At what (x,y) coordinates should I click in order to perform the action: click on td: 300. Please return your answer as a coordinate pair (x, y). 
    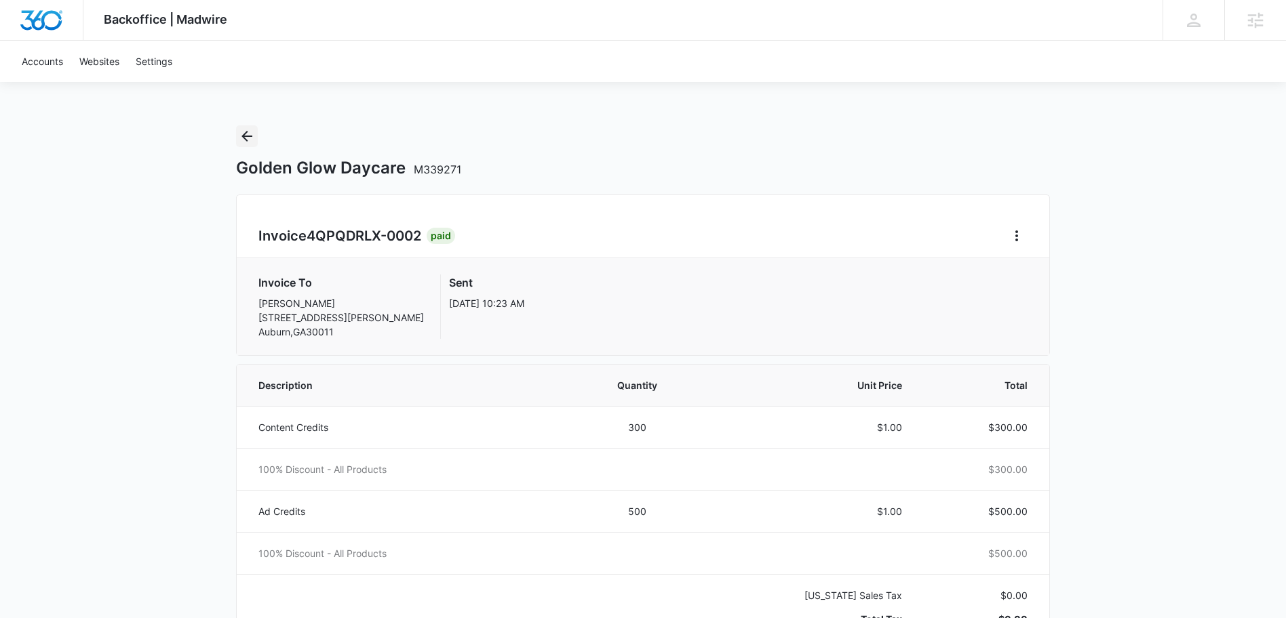
    Looking at the image, I should click on (637, 427).